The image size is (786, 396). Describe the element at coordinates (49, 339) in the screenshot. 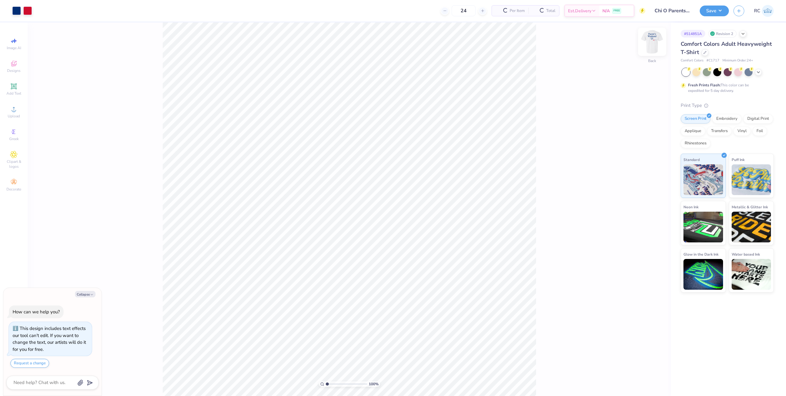

I see `div: This design includes text effects our tool can't edit. If you want to change the text, our artist...` at that location.